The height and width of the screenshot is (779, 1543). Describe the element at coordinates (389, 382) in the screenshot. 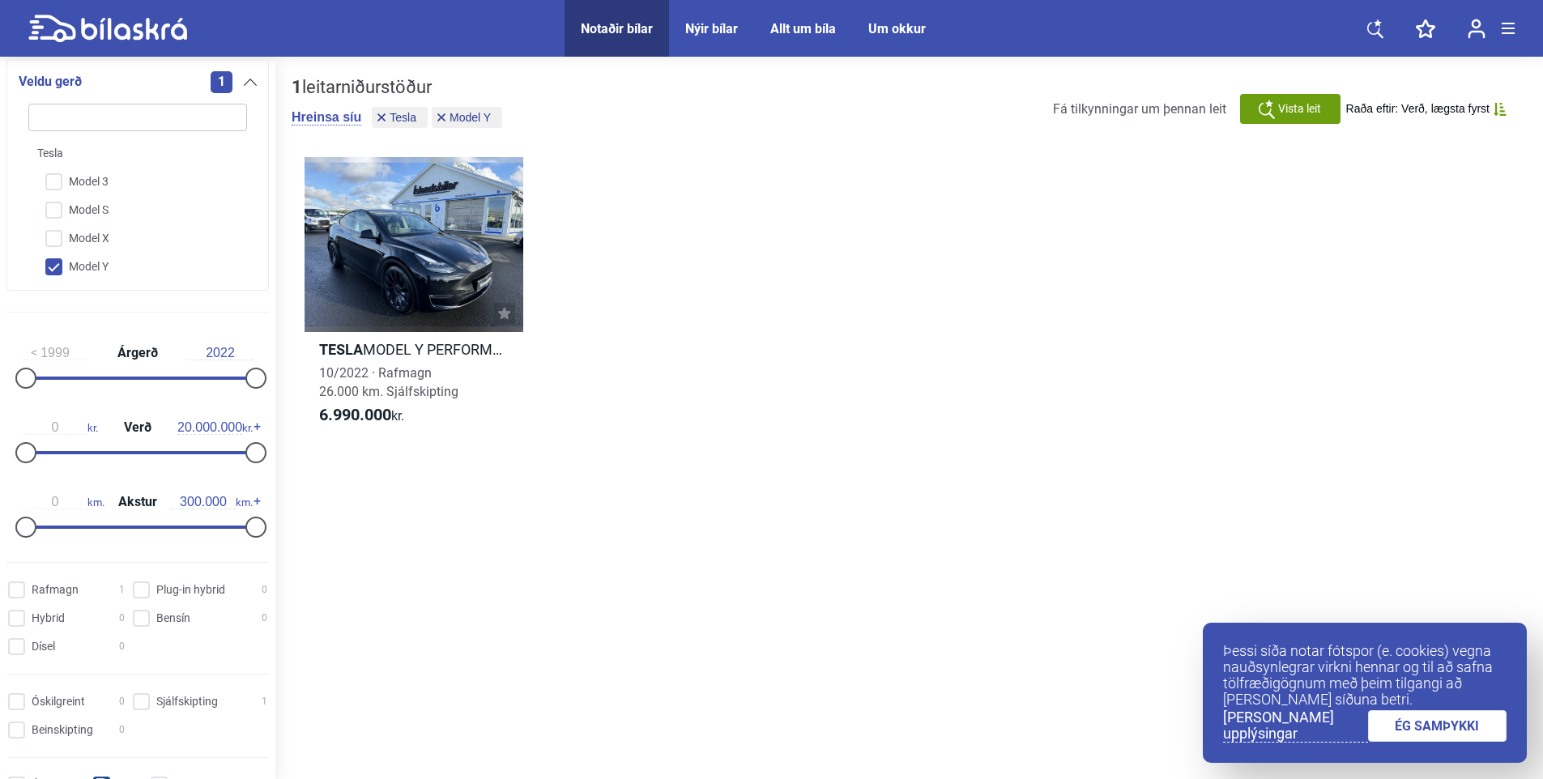

I see `span: 10/2022 · Rafmagn 26.000 km. Sjálfskipting` at that location.